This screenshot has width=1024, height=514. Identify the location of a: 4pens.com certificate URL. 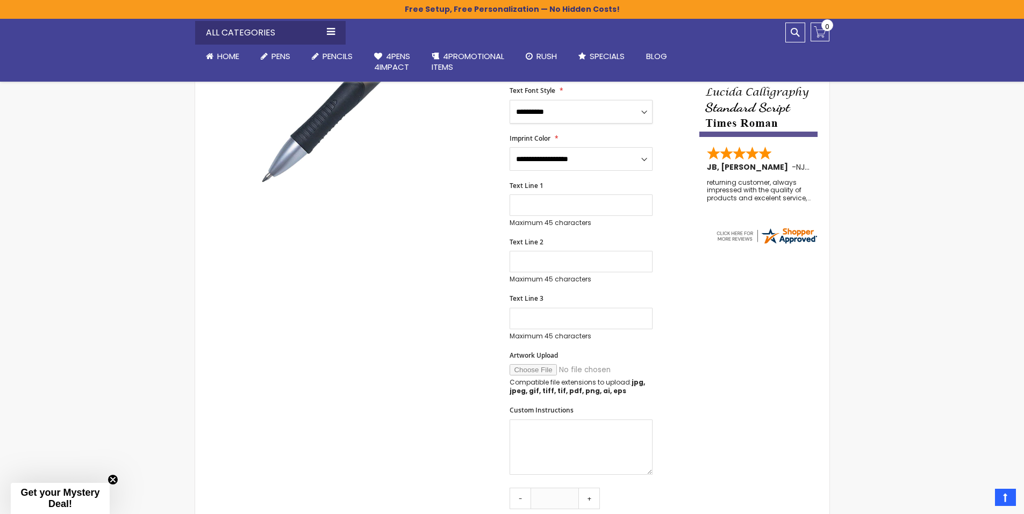
(767, 243).